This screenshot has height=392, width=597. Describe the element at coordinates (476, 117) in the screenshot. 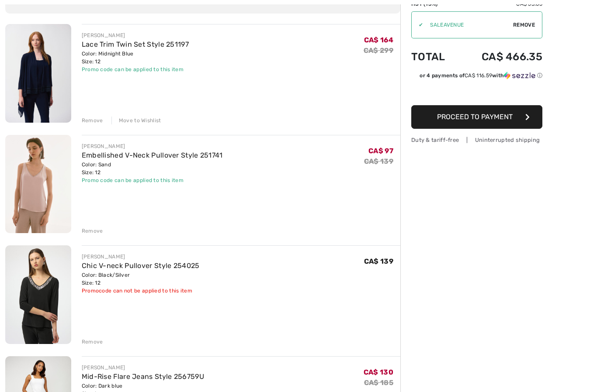

I see `button: Proceed to Payment` at that location.